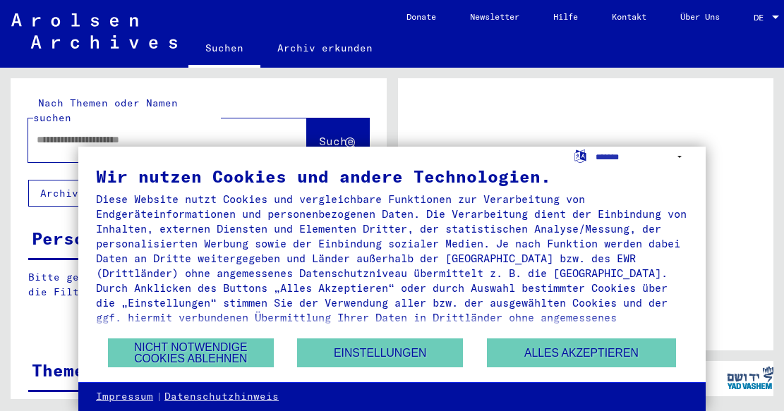 The width and height of the screenshot is (784, 411). Describe the element at coordinates (392, 266) in the screenshot. I see `div: Diese Website nutzt Cookies und vergleichbare Funktionen zur Verarbeitung von Endgeräteinformatio...` at that location.